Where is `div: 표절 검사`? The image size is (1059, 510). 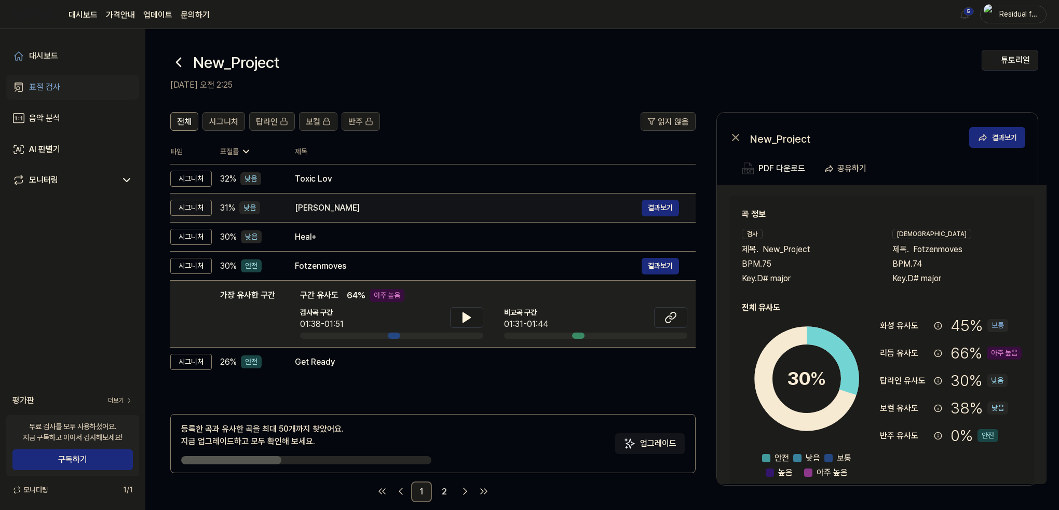 div: 표절 검사 is located at coordinates (45, 87).